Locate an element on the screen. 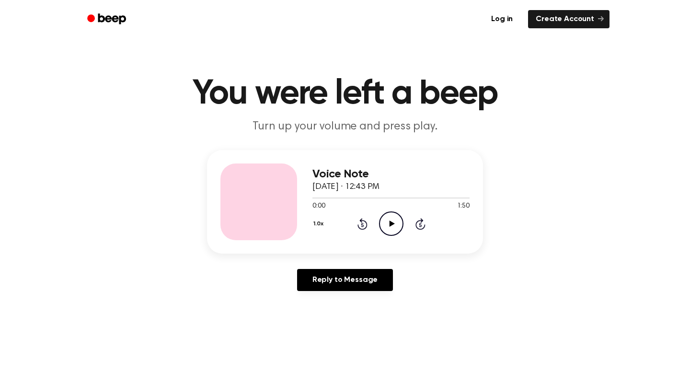 This screenshot has width=690, height=373. button: 1.0x is located at coordinates (319, 224).